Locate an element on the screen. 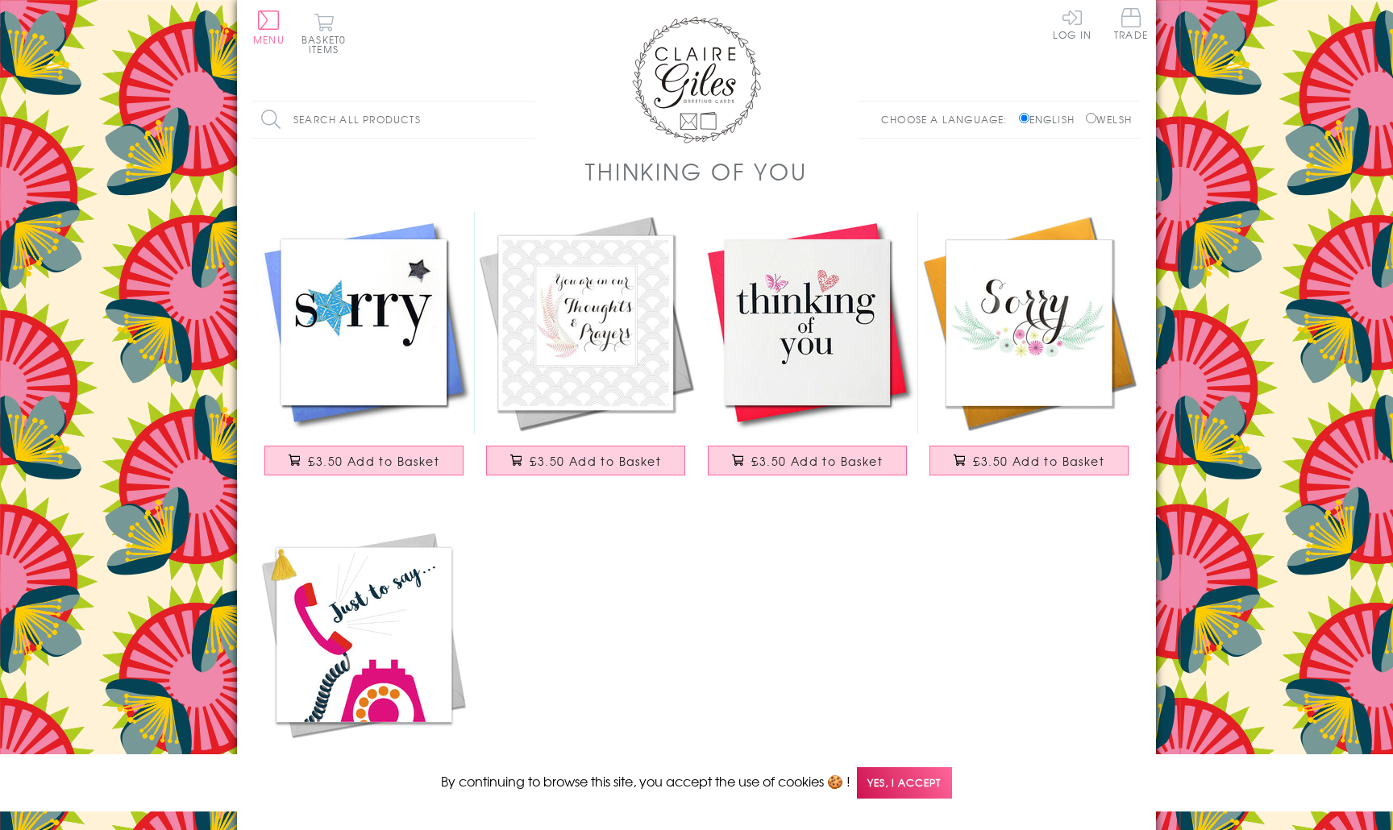 The height and width of the screenshot is (830, 1393). span: Yes, I accept is located at coordinates (904, 783).